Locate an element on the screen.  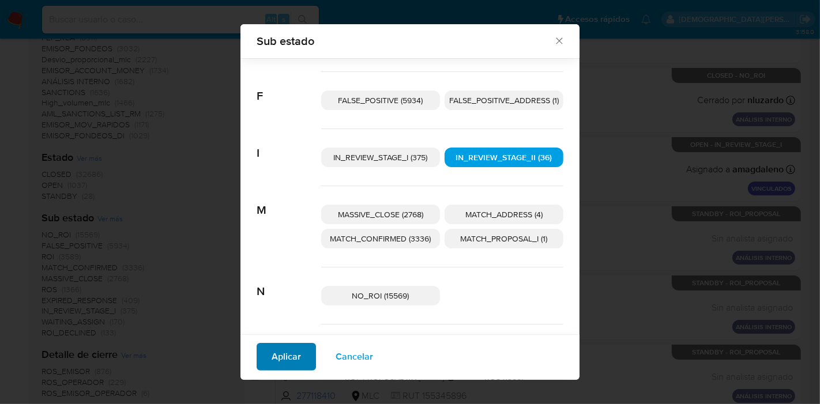
div: IN_REVIEW_STAGE_II (36) is located at coordinates (504, 157).